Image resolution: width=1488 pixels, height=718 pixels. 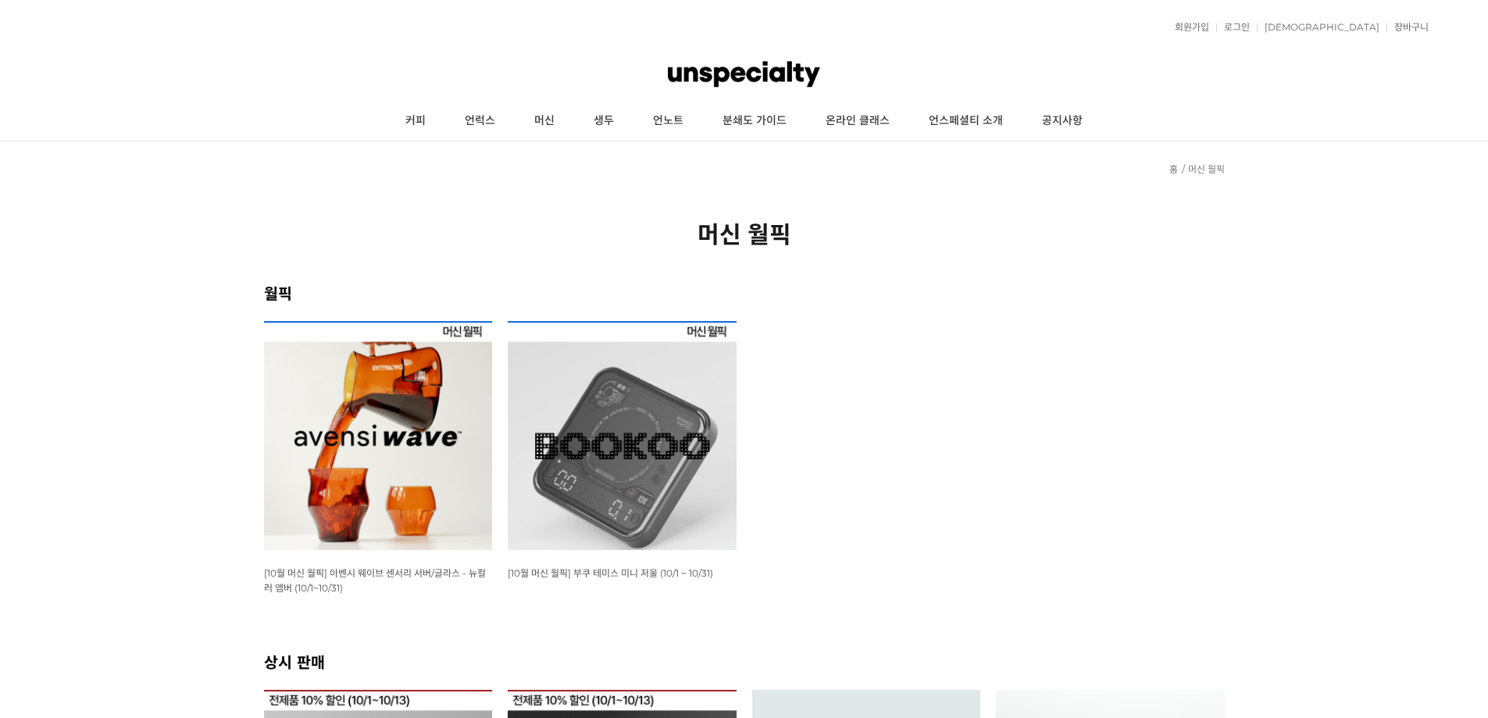 I want to click on span: [10월 머신 월픽] 아벤시 웨이브 센서리 서버/글라스 - 뉴컬러 앰버 (10/1~10/31), so click(x=375, y=580).